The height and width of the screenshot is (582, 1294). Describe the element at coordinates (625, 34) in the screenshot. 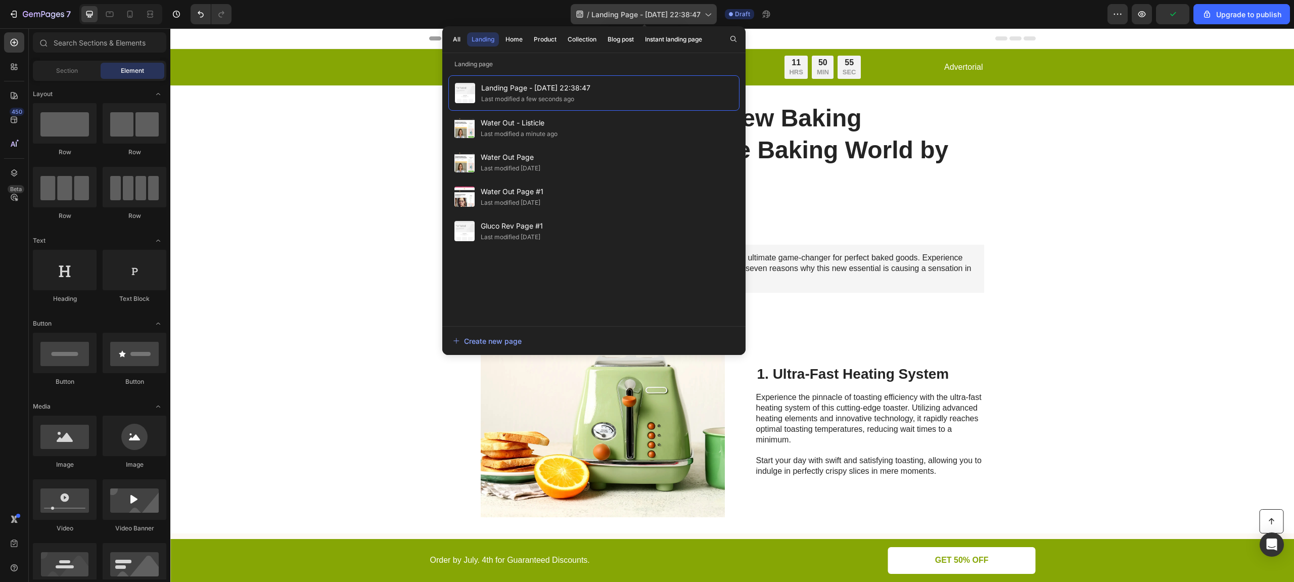

I see `div: 11` at that location.